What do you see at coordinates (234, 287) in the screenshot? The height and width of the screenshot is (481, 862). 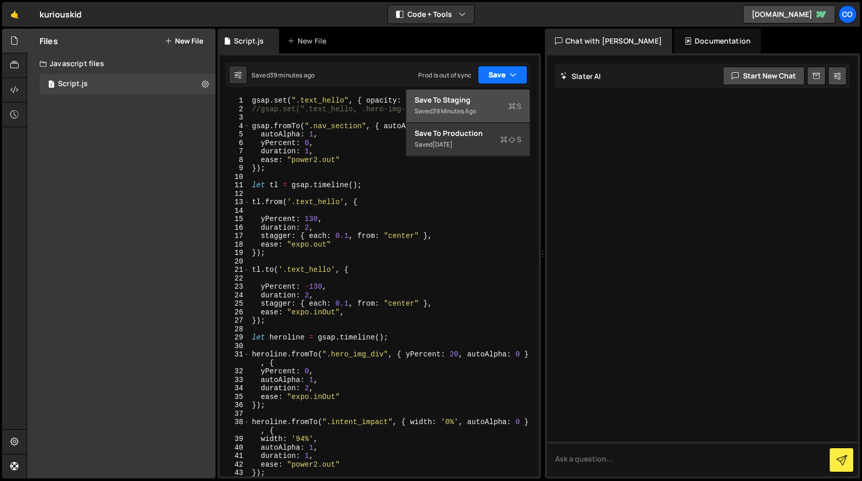 I see `div: 23` at bounding box center [234, 287].